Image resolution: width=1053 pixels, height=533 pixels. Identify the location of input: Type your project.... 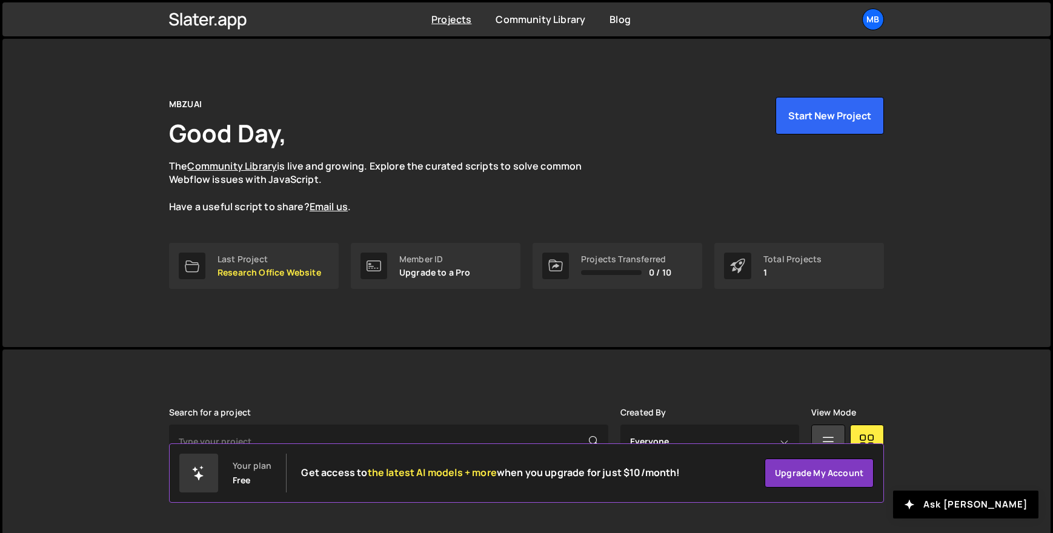
(388, 442).